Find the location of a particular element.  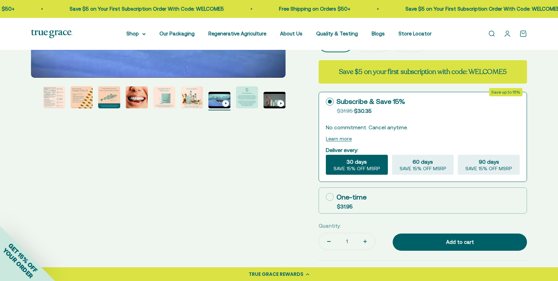

span: YOUR ORDER is located at coordinates (18, 263).